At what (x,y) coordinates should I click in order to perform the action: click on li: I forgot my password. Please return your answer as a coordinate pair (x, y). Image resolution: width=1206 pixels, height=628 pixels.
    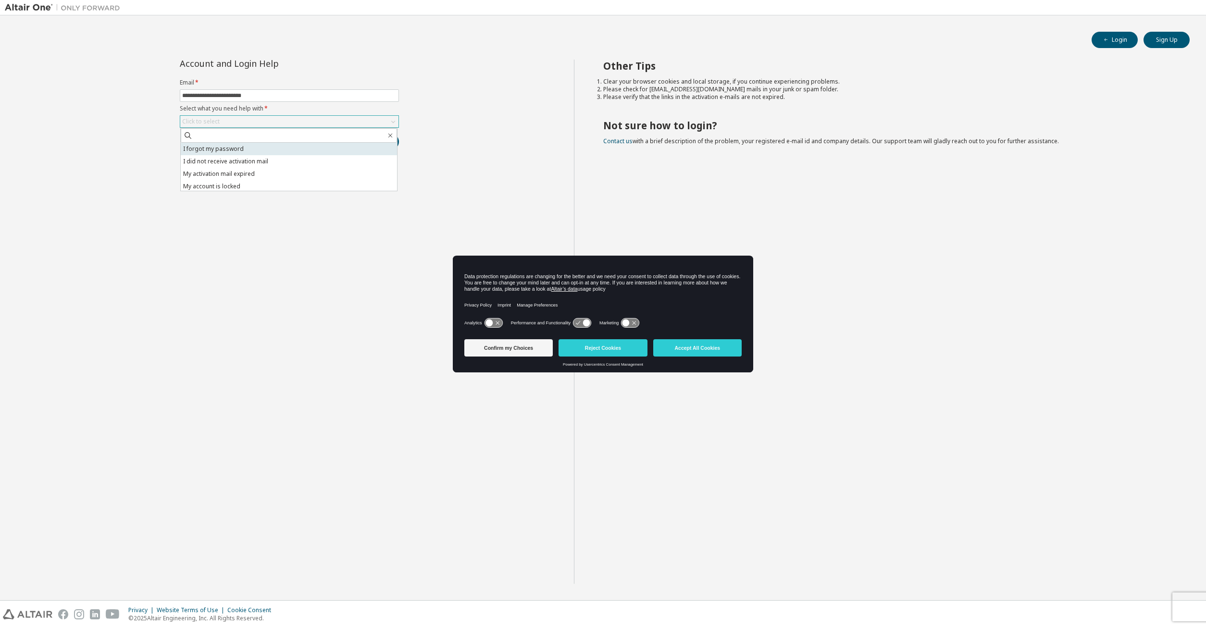
    Looking at the image, I should click on (289, 149).